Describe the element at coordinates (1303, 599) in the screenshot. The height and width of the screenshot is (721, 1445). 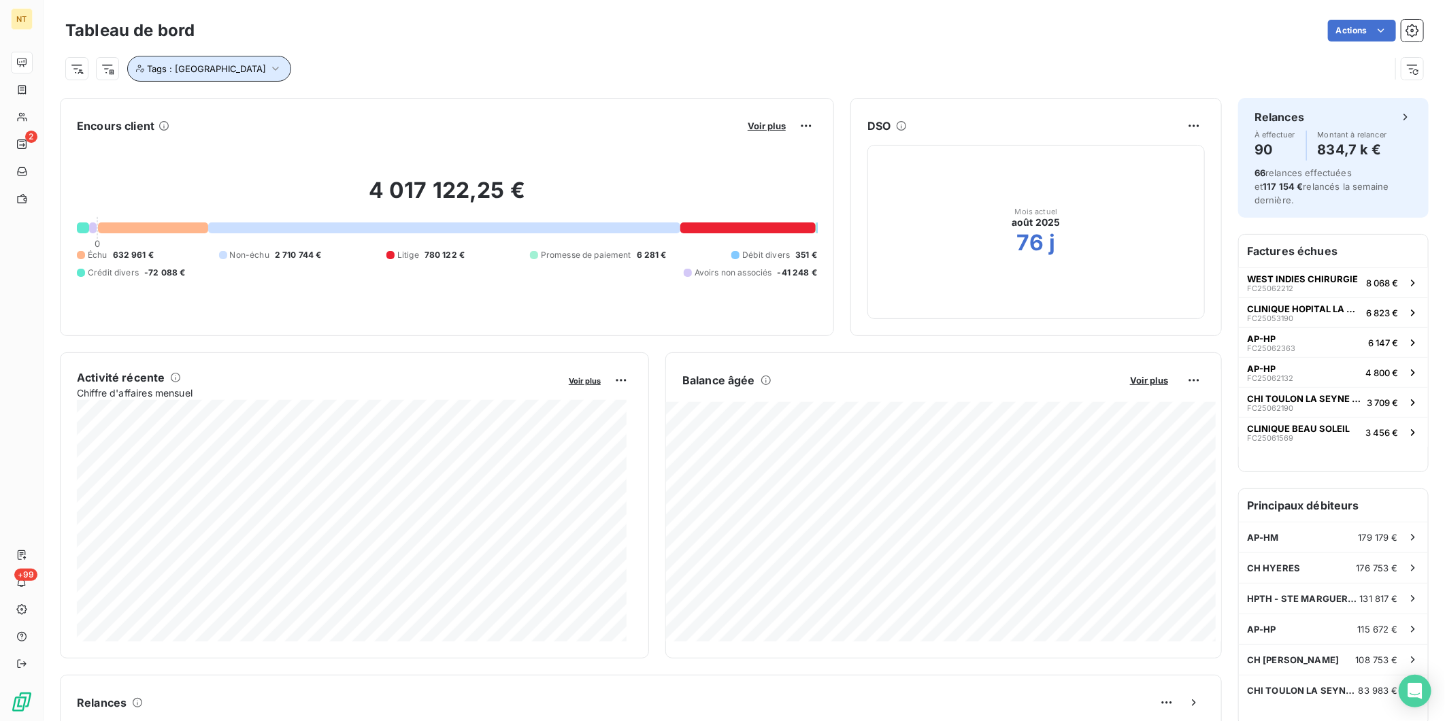
I see `span: HPTH - STE MARGUERITE (83) - NE PLU` at that location.